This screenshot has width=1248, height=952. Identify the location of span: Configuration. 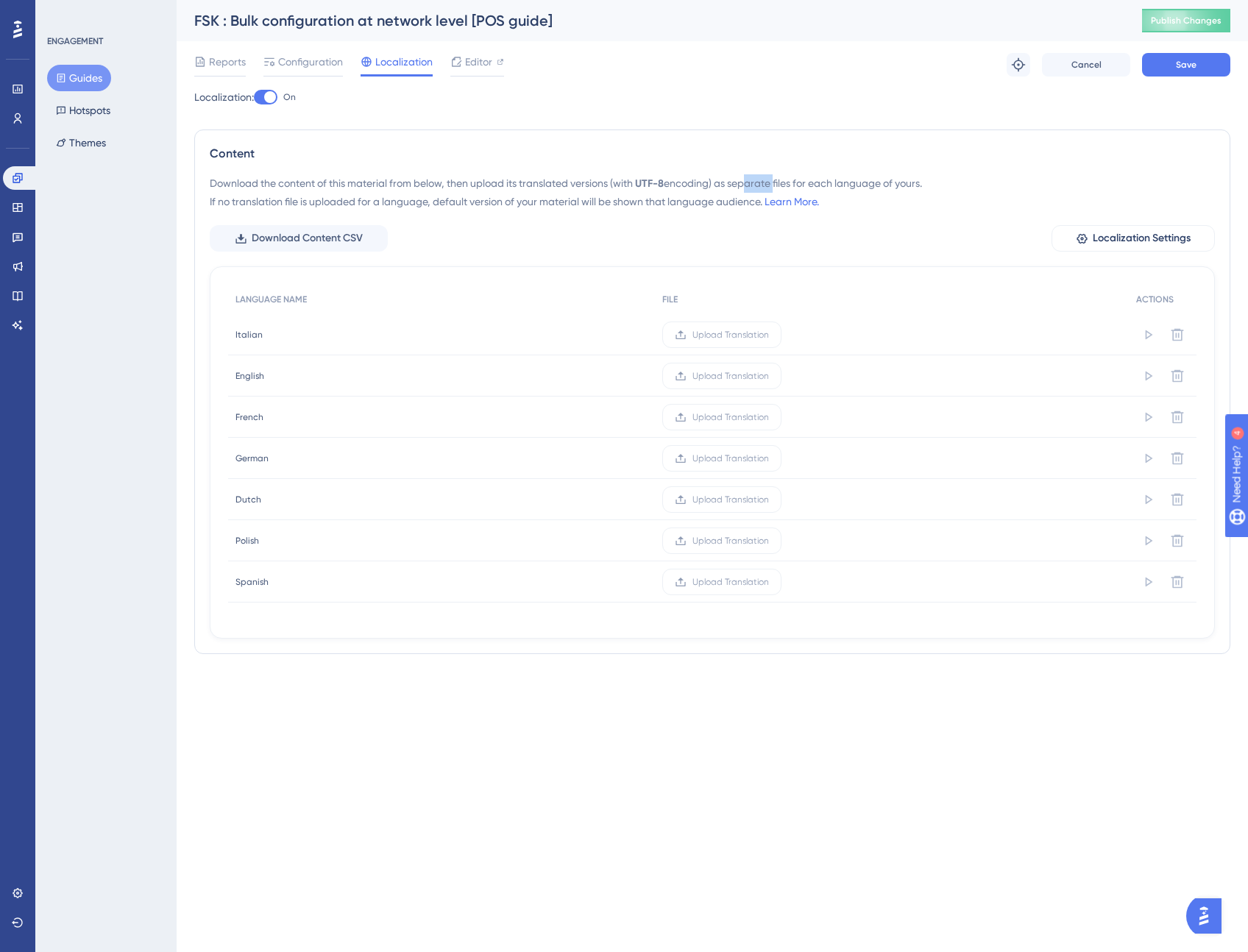
(310, 62).